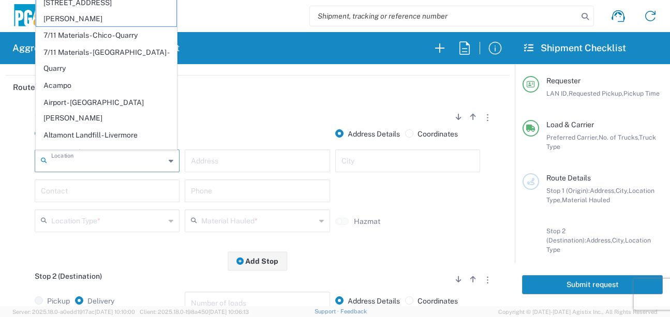 This screenshot has height=317, width=670. What do you see at coordinates (194, 312) in the screenshot?
I see `span: Client: 2025.18.0-198a450` at bounding box center [194, 312].